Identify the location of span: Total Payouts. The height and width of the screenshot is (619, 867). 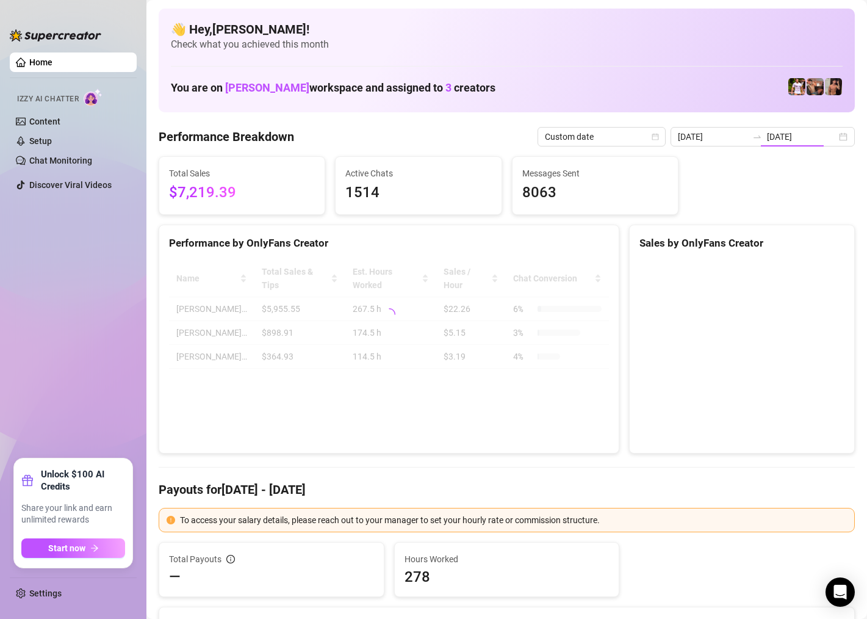
(195, 559).